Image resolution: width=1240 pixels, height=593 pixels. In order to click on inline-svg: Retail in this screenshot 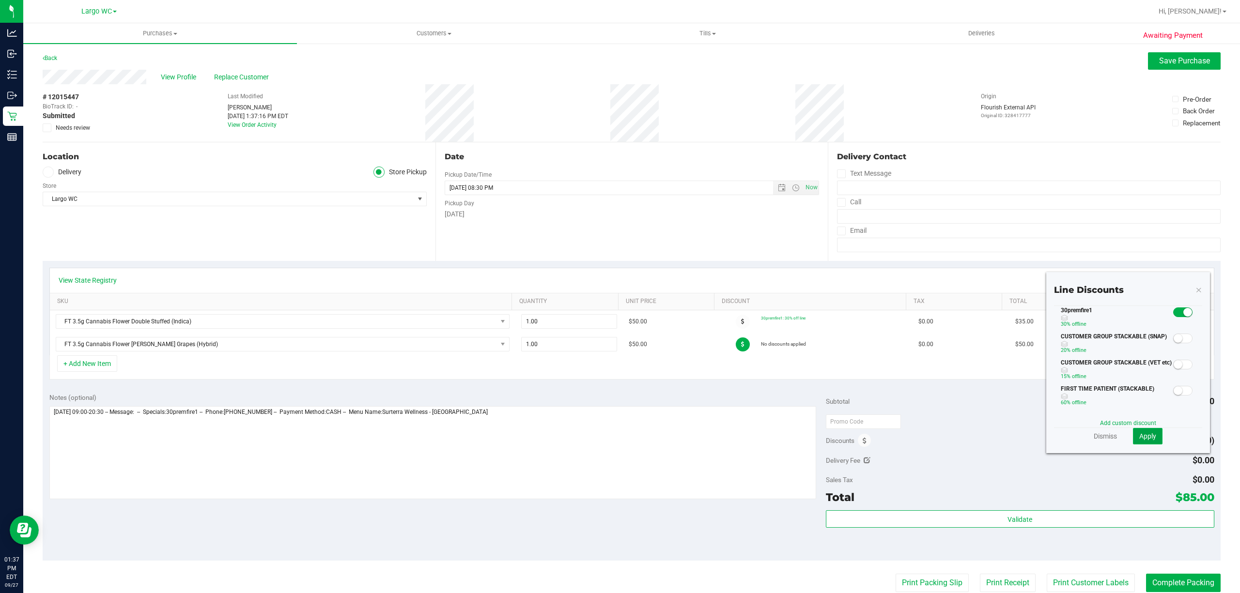, I will do `click(12, 116)`.